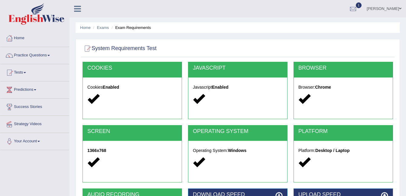  I want to click on h5: Javascript, so click(237, 87).